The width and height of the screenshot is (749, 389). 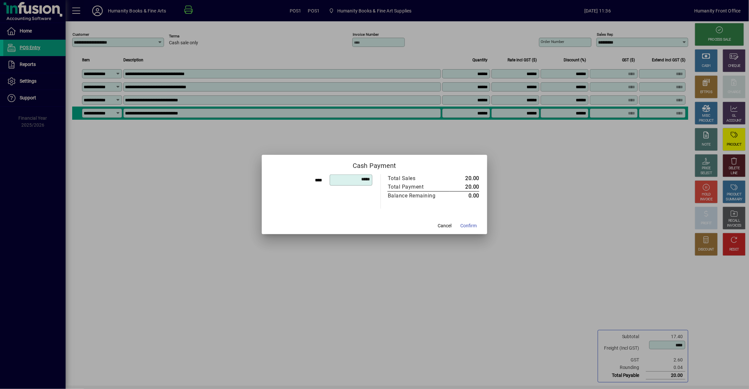 What do you see at coordinates (444, 226) in the screenshot?
I see `button: Cancel` at bounding box center [444, 226].